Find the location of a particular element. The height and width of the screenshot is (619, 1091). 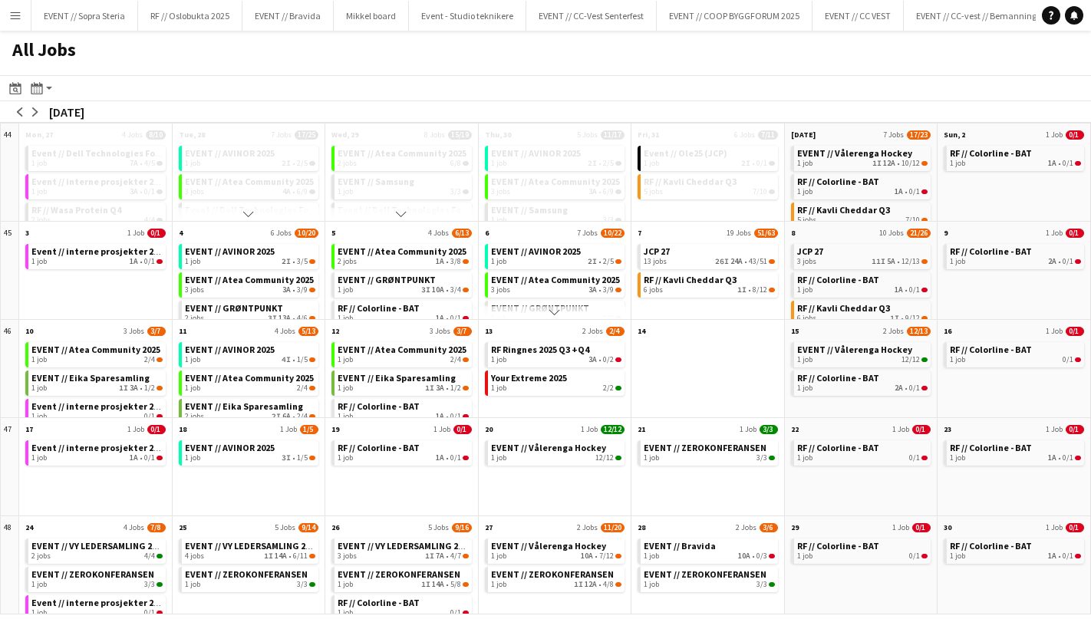

a: RF // Colorline - BAT1 job2A•0/1 is located at coordinates (862, 381).